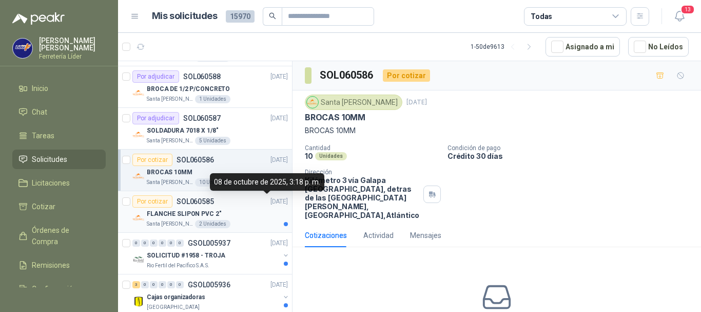 Image resolution: width=701 pixels, height=312 pixels. Describe the element at coordinates (583, 47) in the screenshot. I see `button: Asignado a mi` at that location.